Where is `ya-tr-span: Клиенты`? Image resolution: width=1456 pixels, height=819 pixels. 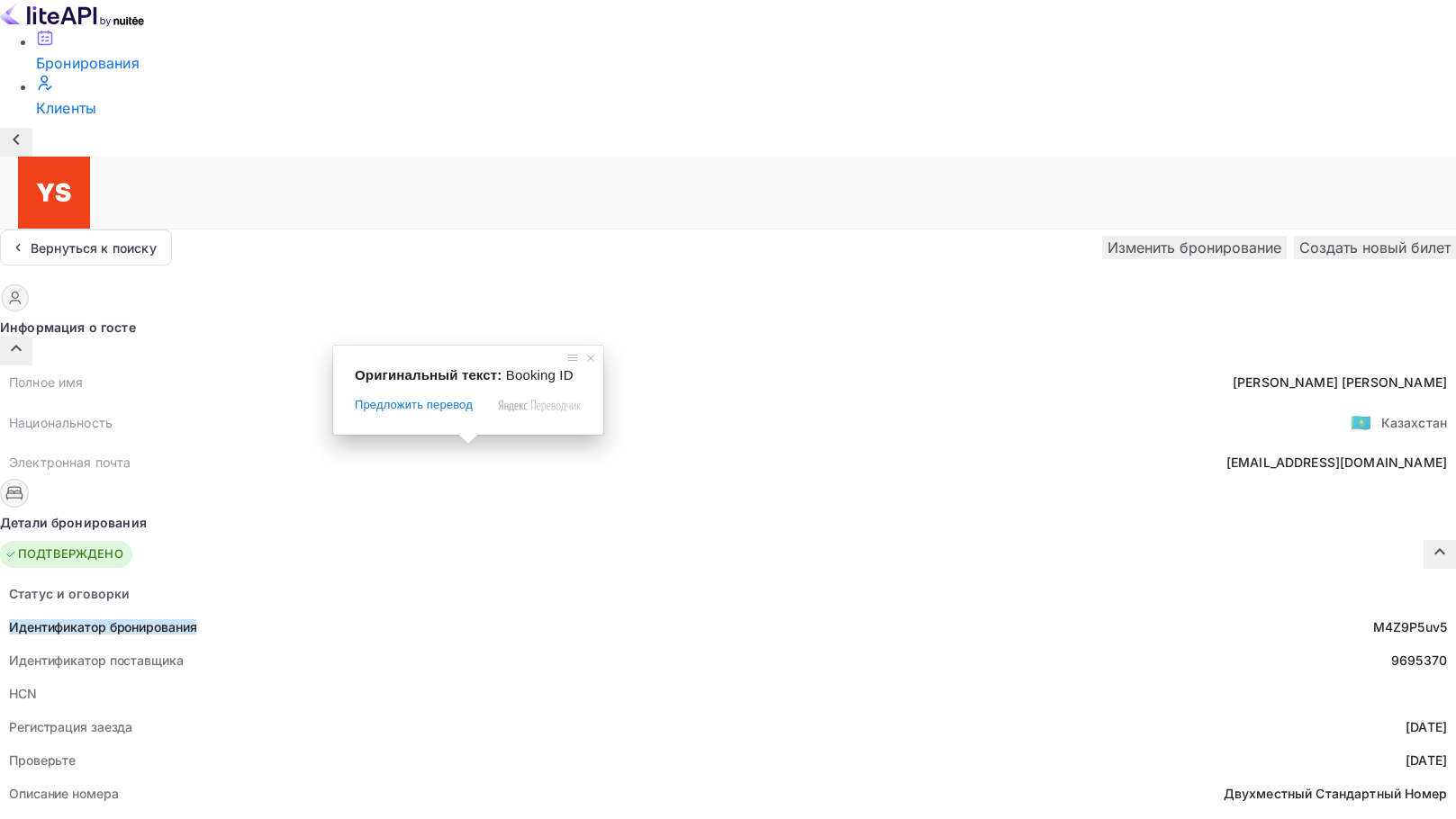 ya-tr-span: Клиенты is located at coordinates (65, 108).